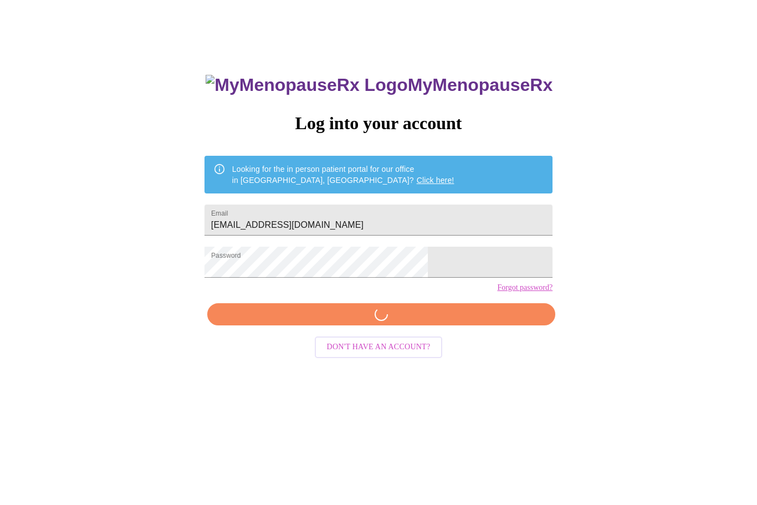  I want to click on img: MyMenopauseRx Logo, so click(307, 85).